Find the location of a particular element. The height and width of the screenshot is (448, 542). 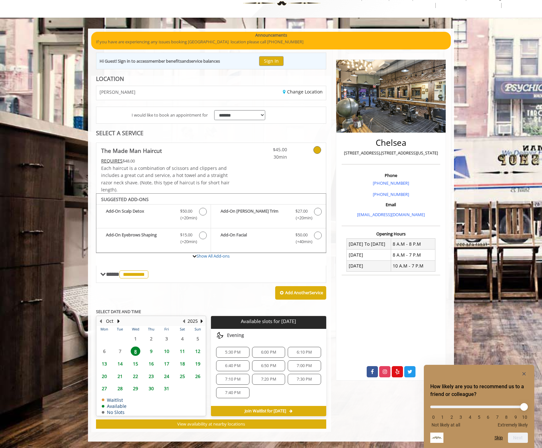

h3: Phone is located at coordinates (391, 175).